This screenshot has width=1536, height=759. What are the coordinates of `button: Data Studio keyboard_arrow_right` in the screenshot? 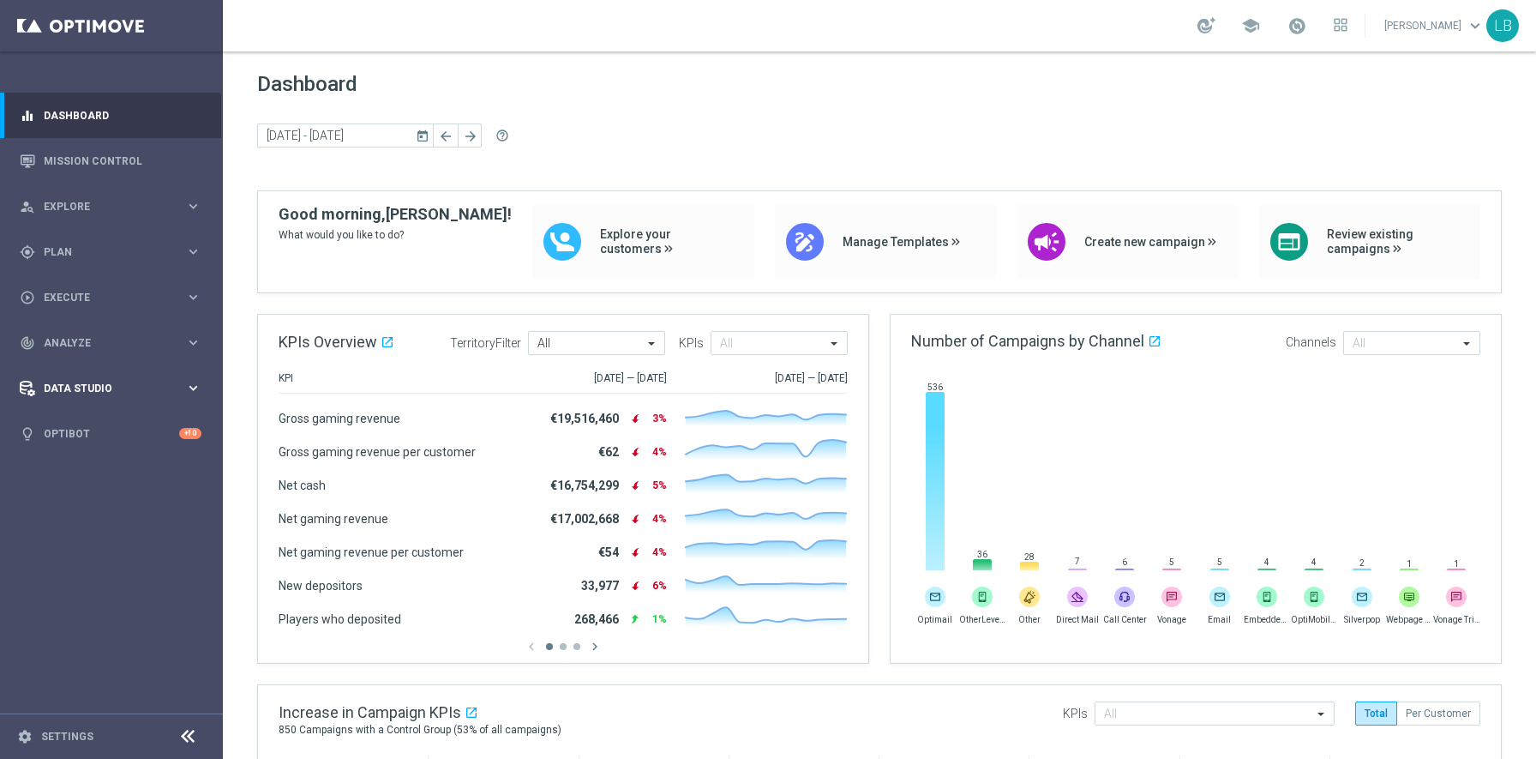 It's located at (111, 388).